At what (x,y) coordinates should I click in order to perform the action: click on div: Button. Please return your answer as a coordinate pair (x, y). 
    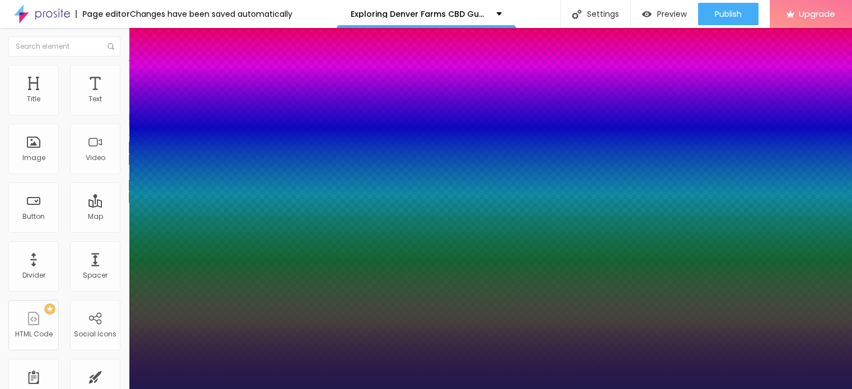
    Looking at the image, I should click on (34, 217).